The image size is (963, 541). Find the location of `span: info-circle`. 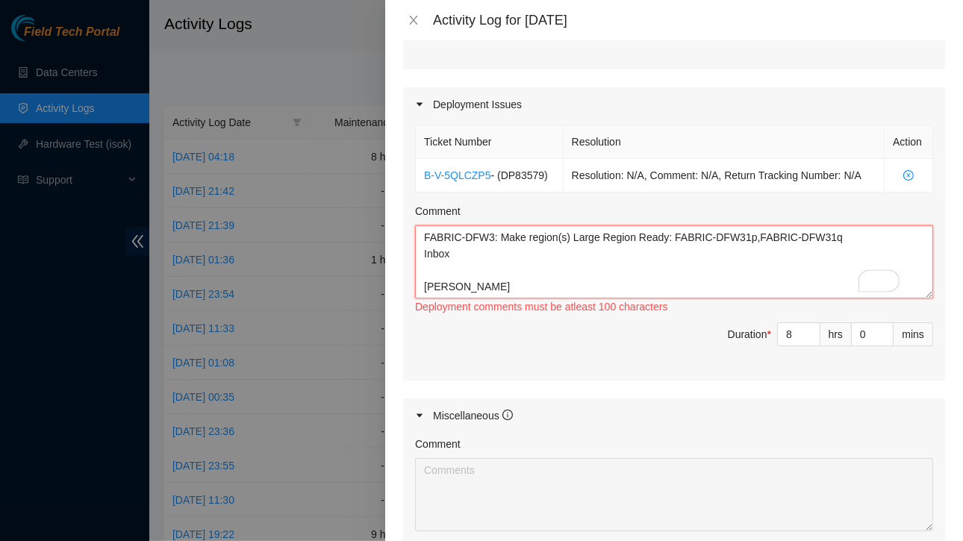

span: info-circle is located at coordinates (508, 415).